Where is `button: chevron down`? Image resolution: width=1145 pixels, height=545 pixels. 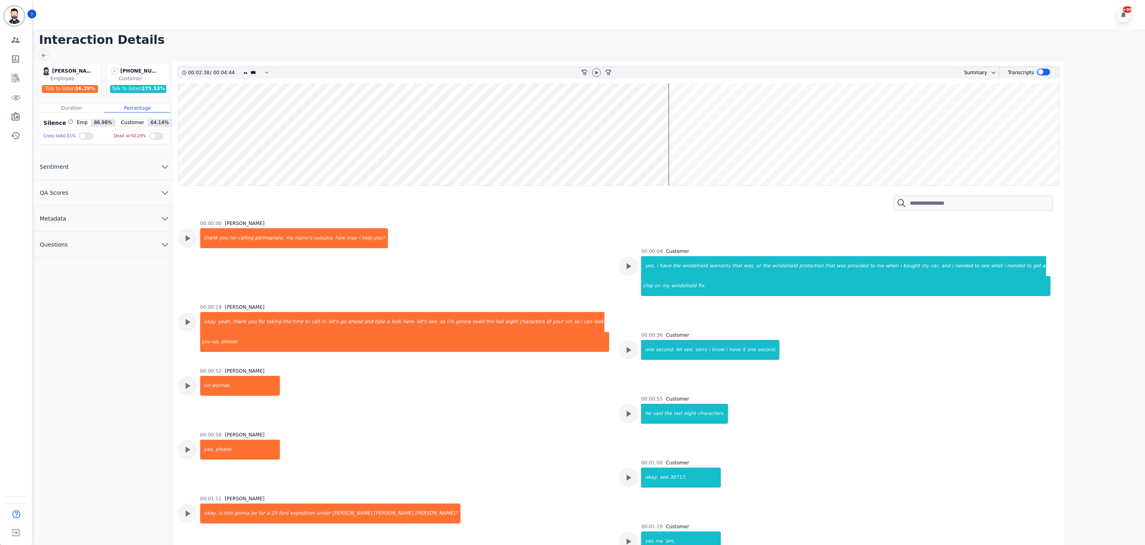 button: chevron down is located at coordinates (992, 73).